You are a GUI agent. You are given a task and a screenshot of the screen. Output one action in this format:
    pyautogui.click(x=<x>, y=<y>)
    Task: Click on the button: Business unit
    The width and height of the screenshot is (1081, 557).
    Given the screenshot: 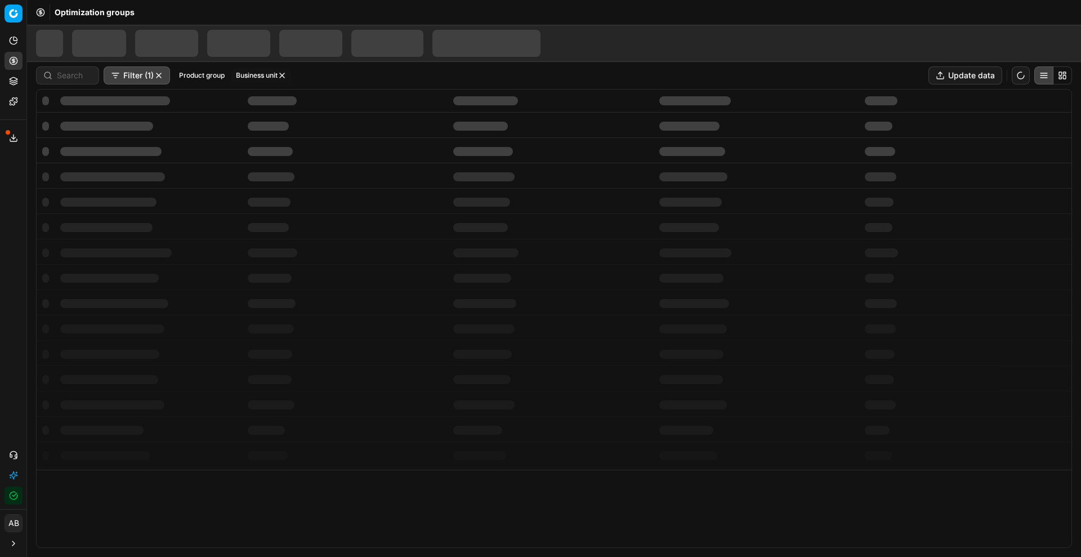 What is the action you would take?
    pyautogui.click(x=261, y=75)
    